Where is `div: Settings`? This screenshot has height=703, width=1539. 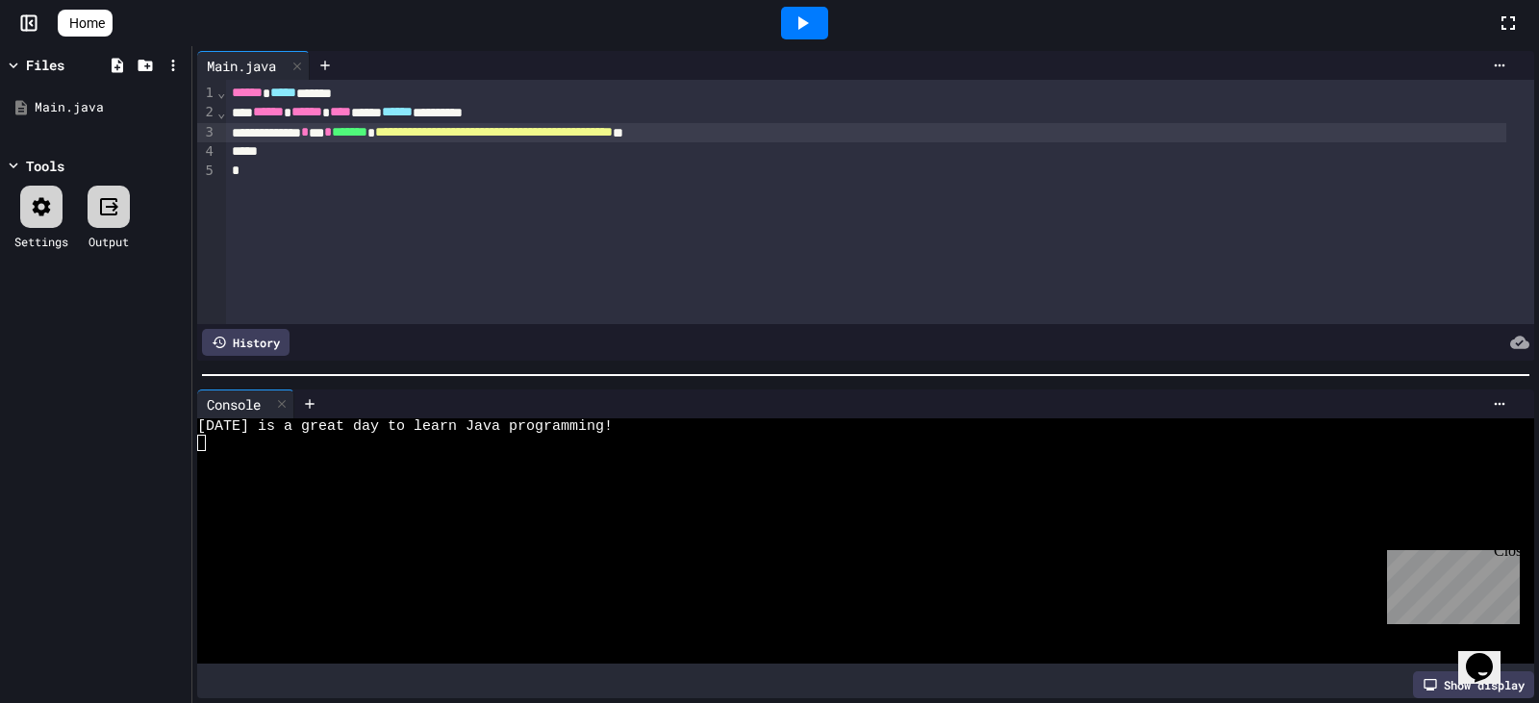
div: Settings is located at coordinates (41, 241).